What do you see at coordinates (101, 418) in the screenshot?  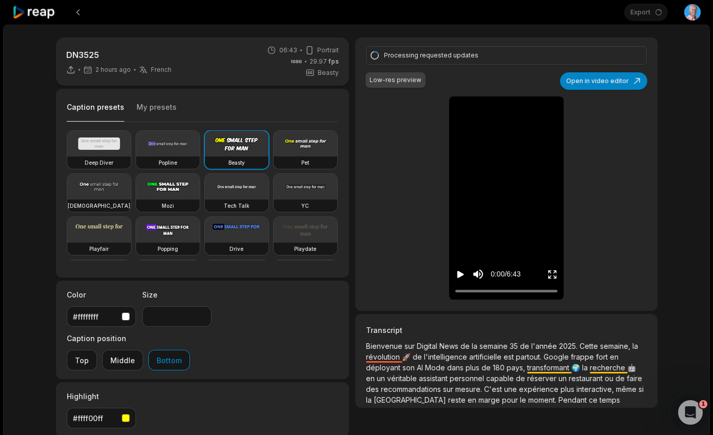 I see `button: #ffff00ff` at bounding box center [101, 418].